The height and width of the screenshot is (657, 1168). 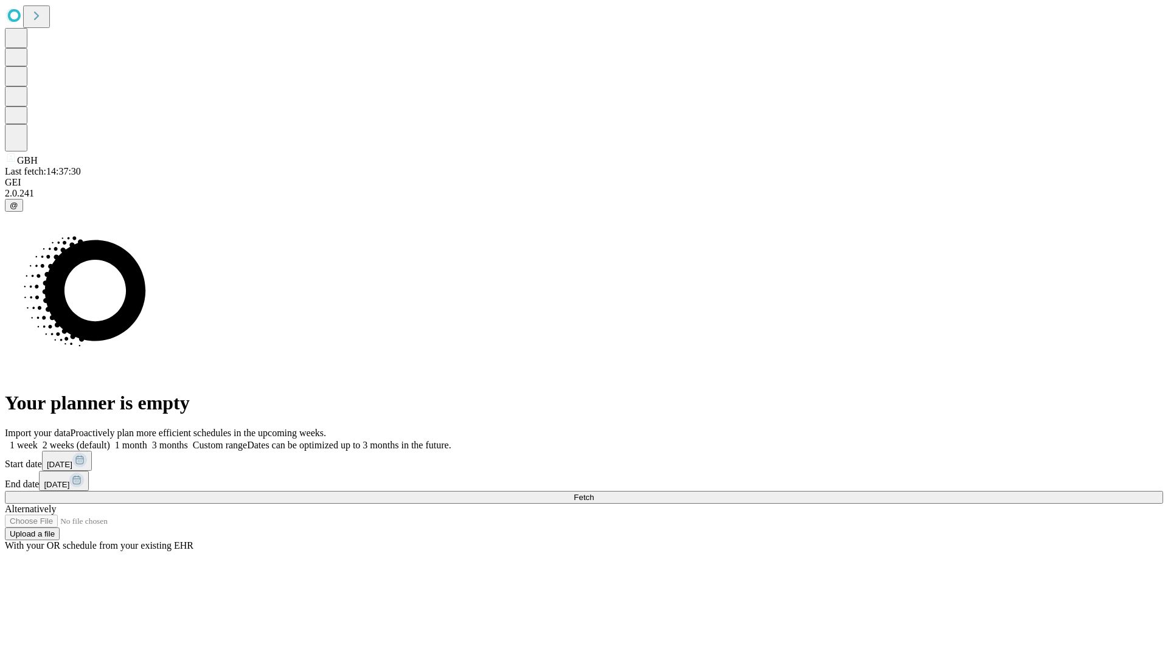 I want to click on h1: Your planner is empty, so click(x=584, y=403).